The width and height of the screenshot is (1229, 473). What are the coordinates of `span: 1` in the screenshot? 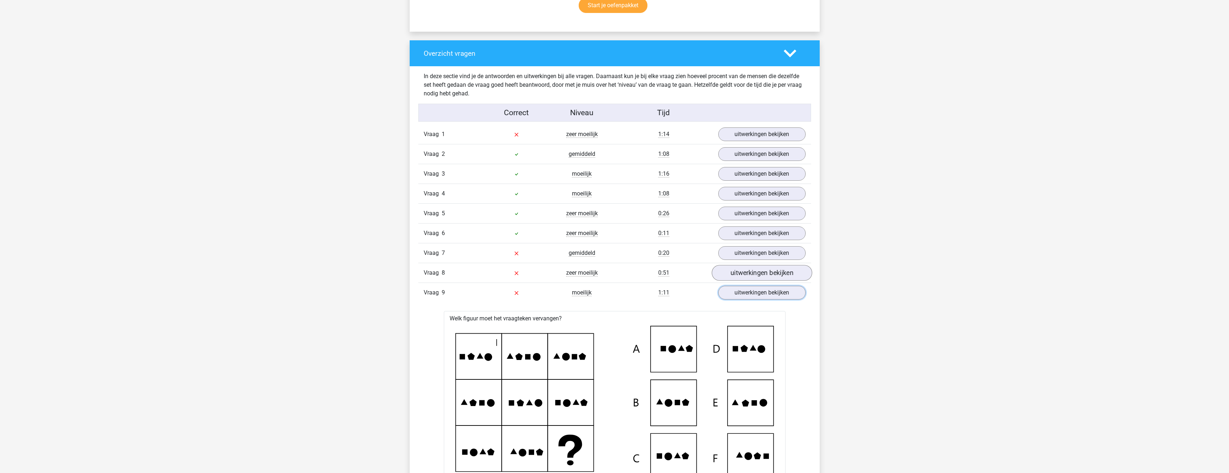 It's located at (443, 134).